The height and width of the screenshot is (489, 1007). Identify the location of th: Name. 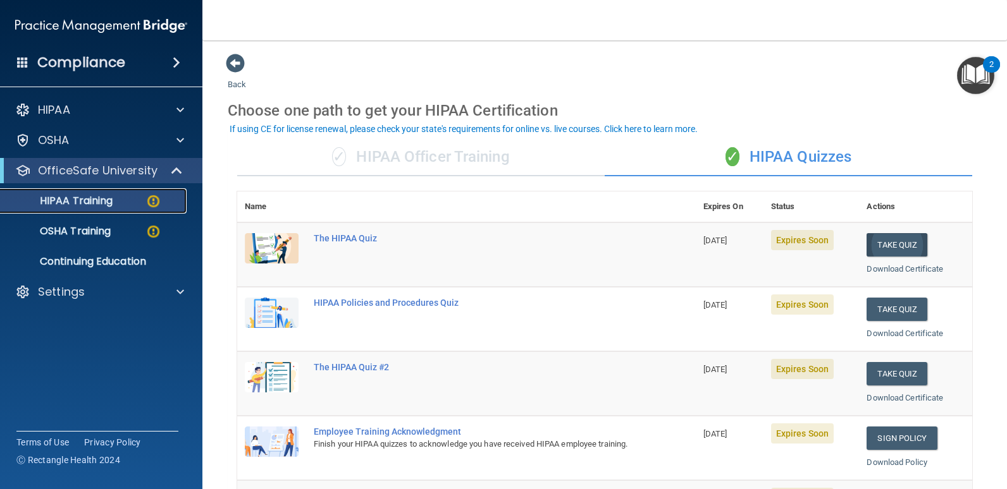
(271, 207).